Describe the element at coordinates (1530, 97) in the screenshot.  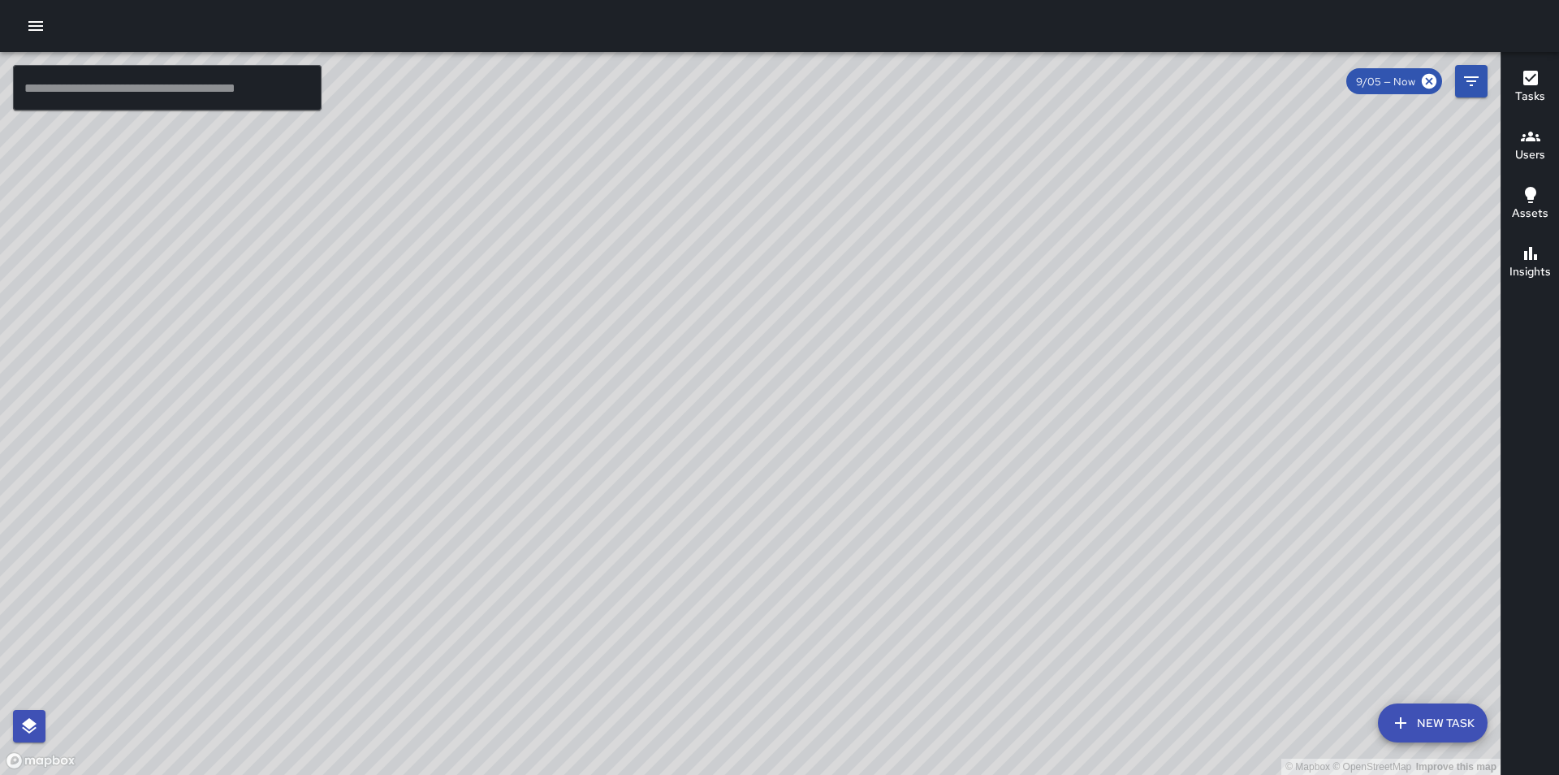
I see `h6: Tasks` at that location.